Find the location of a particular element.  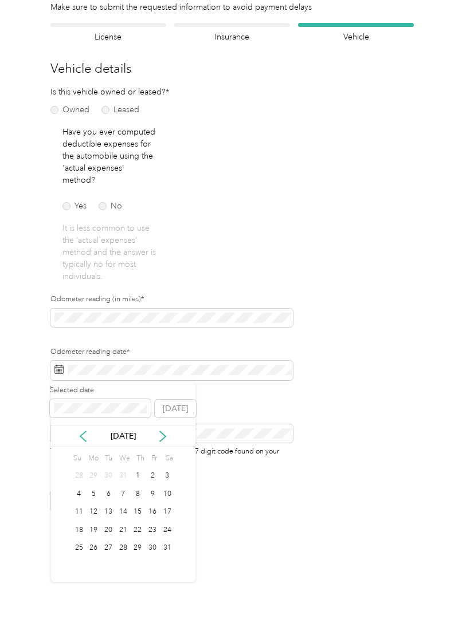

div: 4 is located at coordinates (79, 494).